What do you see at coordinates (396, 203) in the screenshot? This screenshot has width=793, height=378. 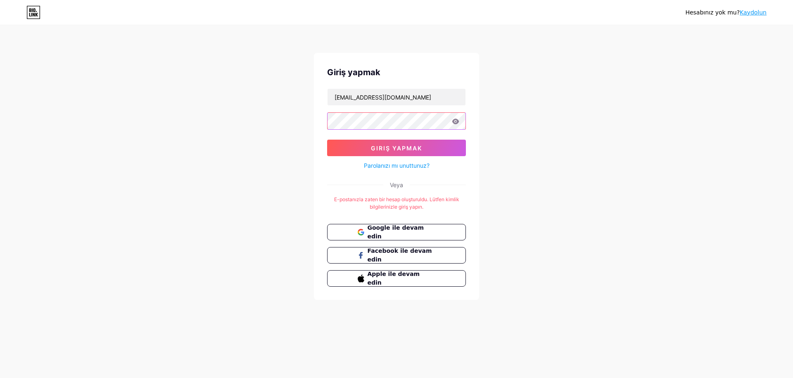 I see `font: E-postanızla zaten bir hesap oluşturuldu. Lütfen kimlik bilgilerinizle giriş yapın.` at bounding box center [396, 203].